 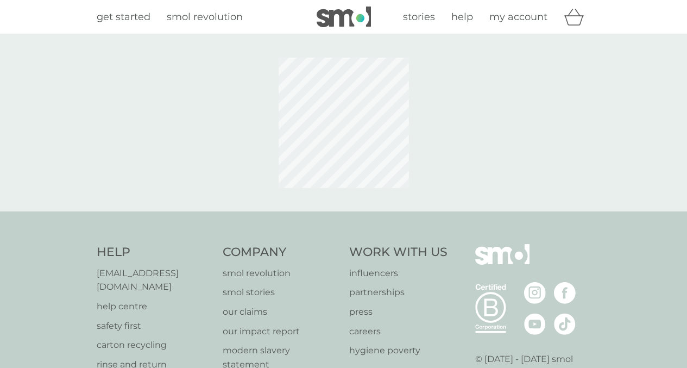 I want to click on a: press, so click(x=398, y=312).